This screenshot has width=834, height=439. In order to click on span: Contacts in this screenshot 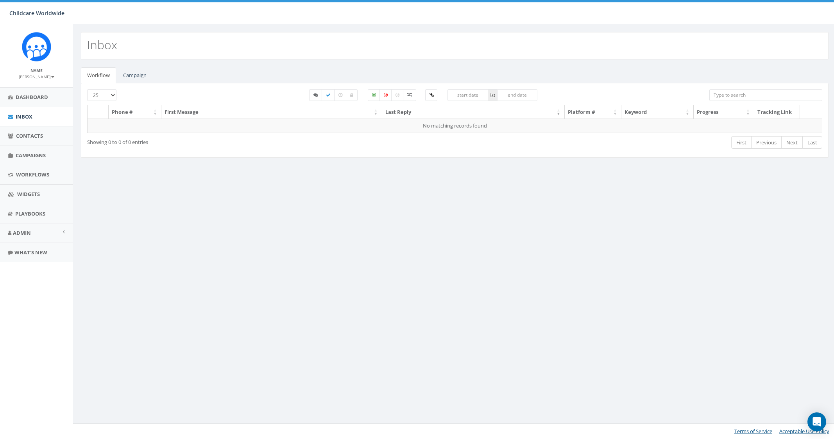, I will do `click(29, 136)`.